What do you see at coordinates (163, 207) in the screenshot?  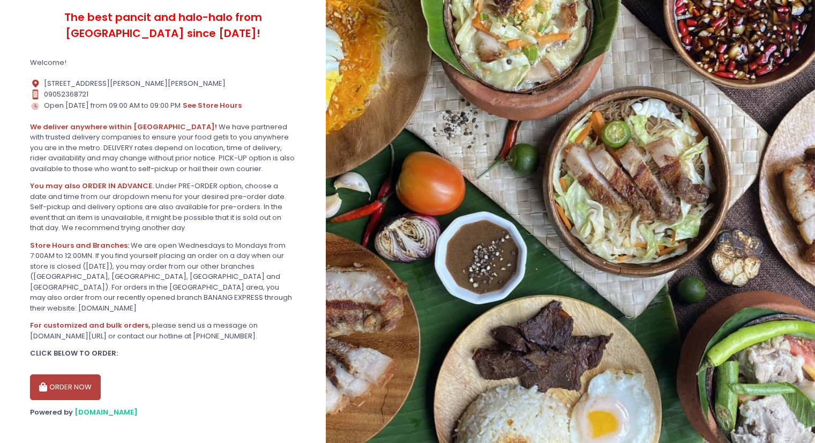 I see `div: Under PRE-ORDER option, choose a date and time from our dropdown menu for your desired pre-order ...` at bounding box center [163, 207].